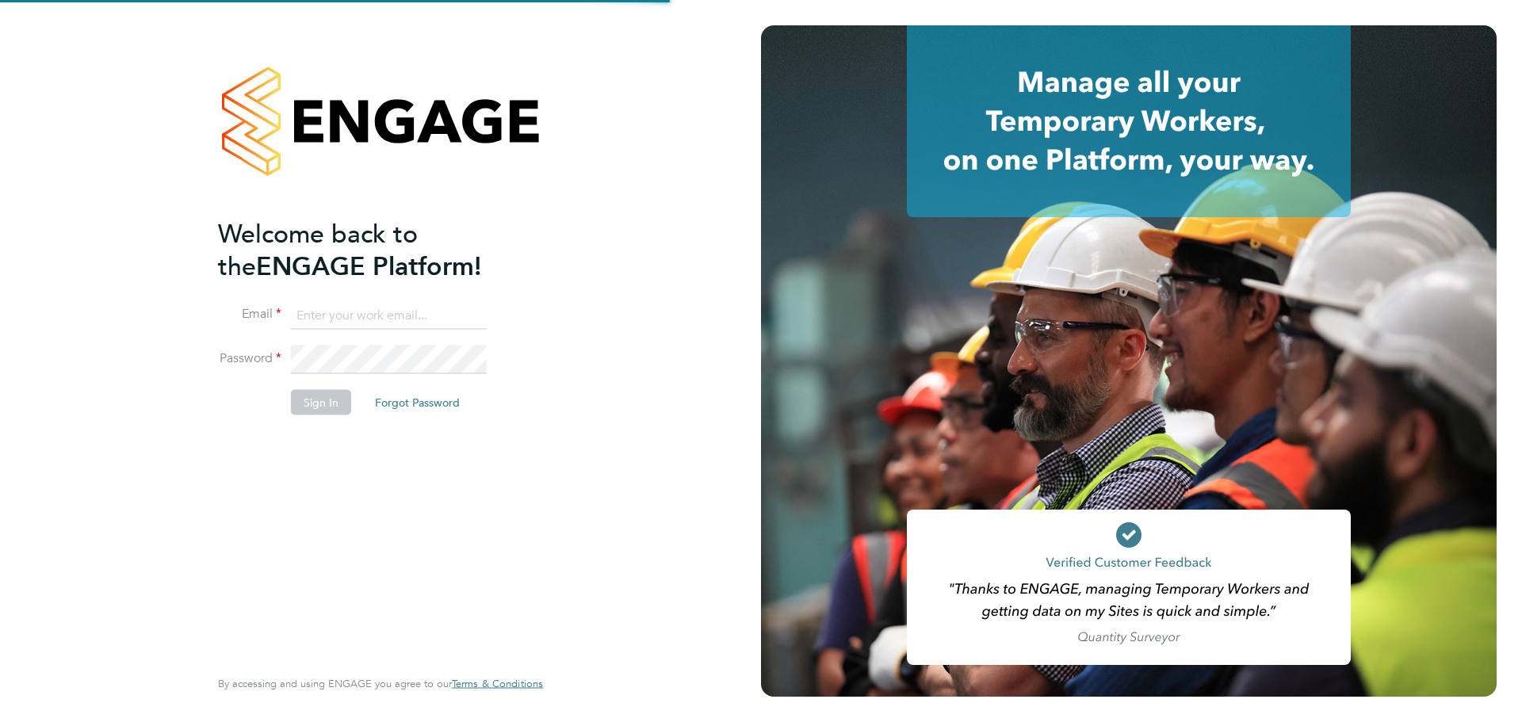 The height and width of the screenshot is (722, 1522). What do you see at coordinates (380, 683) in the screenshot?
I see `span: By accessing and using ENGAGE you agree to our` at bounding box center [380, 683].